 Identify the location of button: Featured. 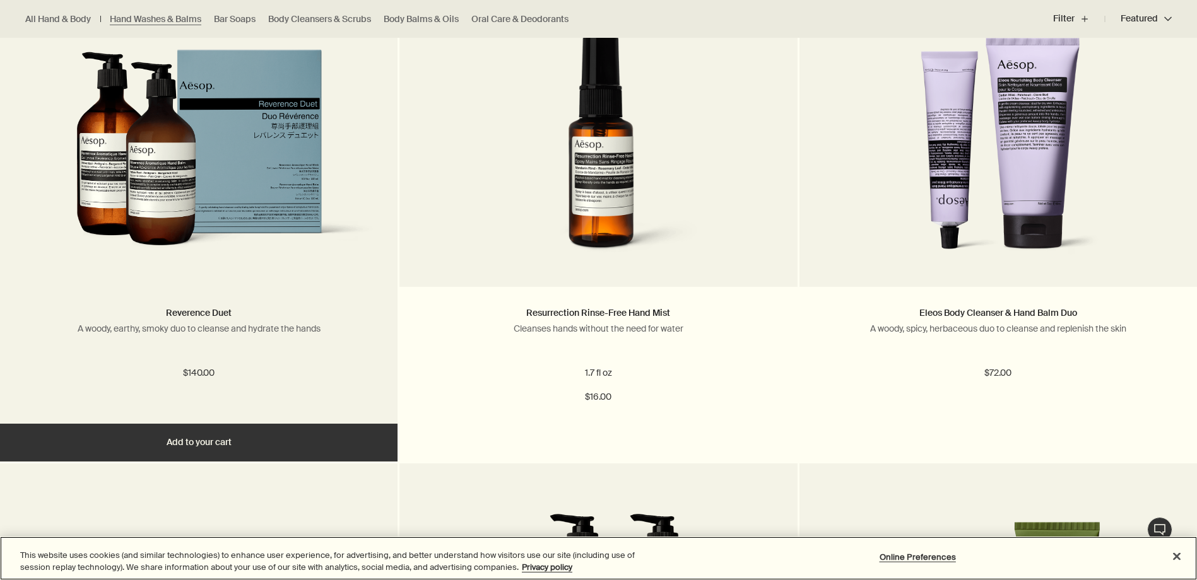
(1138, 19).